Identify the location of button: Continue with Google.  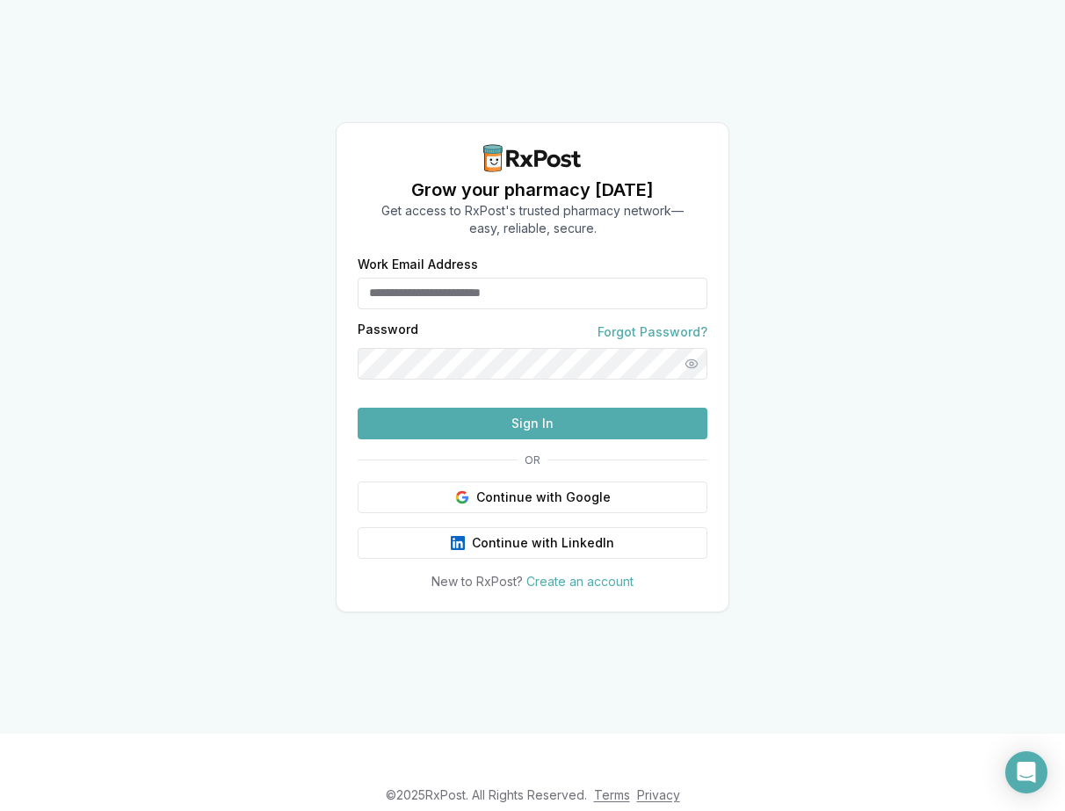
(533, 498).